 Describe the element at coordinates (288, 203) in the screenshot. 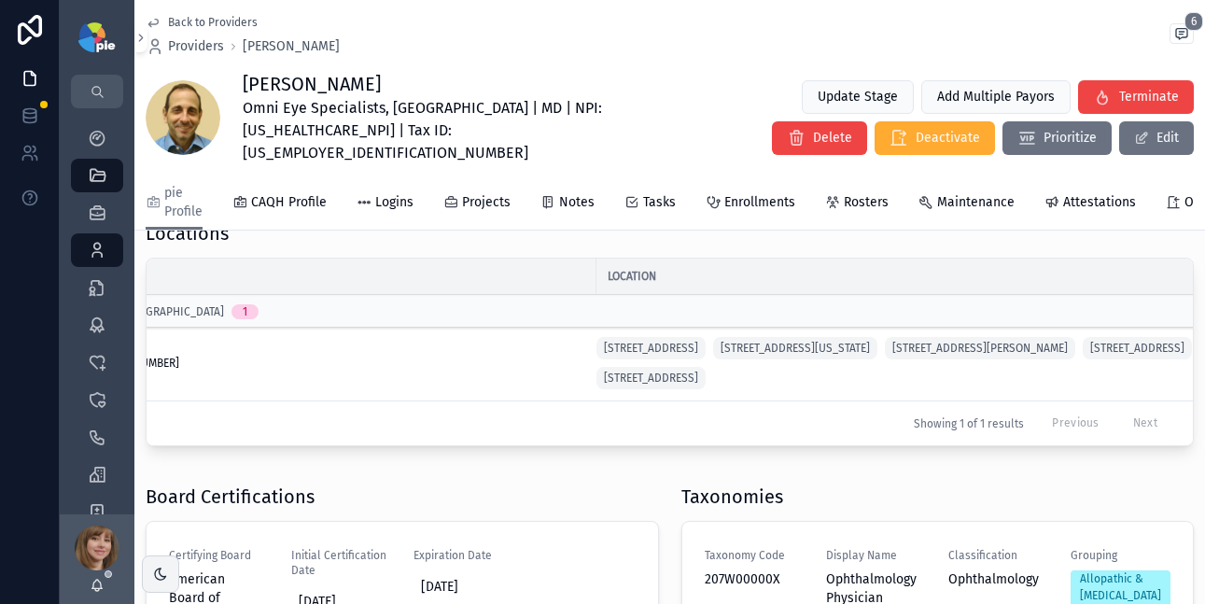

I see `span: CAQH Profile` at that location.